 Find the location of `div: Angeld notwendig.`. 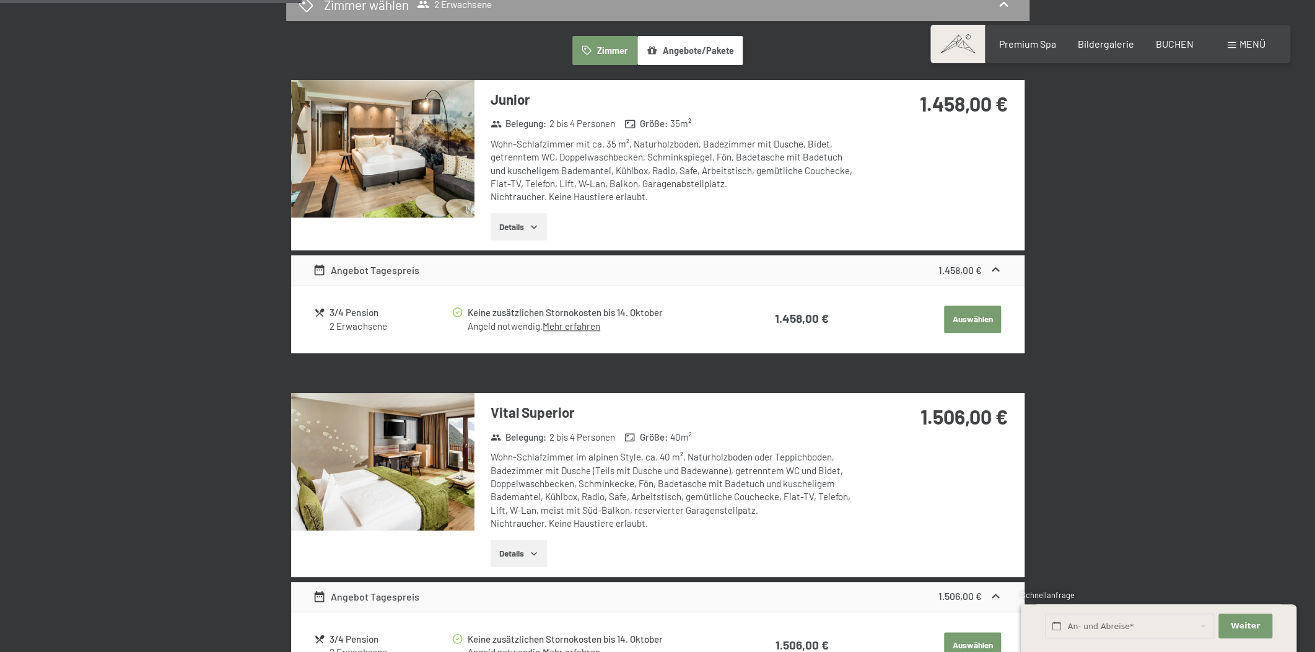

div: Angeld notwendig. is located at coordinates (597, 326).